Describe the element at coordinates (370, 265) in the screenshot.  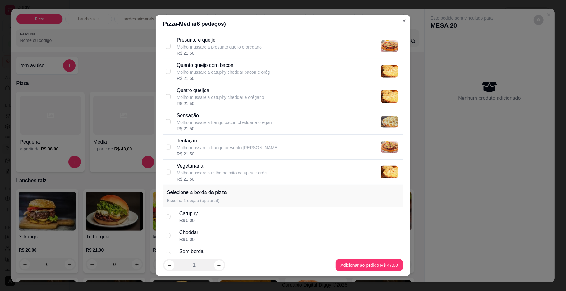
I see `button: Adicionar ao pedido R$ 47,00` at that location.